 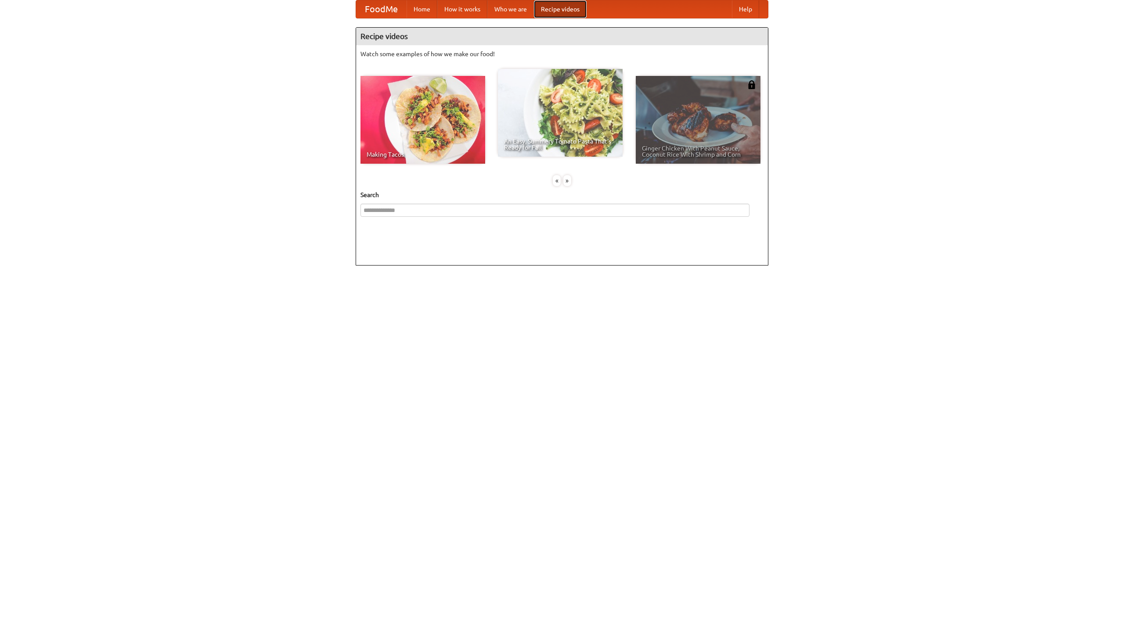 What do you see at coordinates (560, 144) in the screenshot?
I see `span: An Easy, Summery Tomato Pasta That's Ready for Fall` at bounding box center [560, 144].